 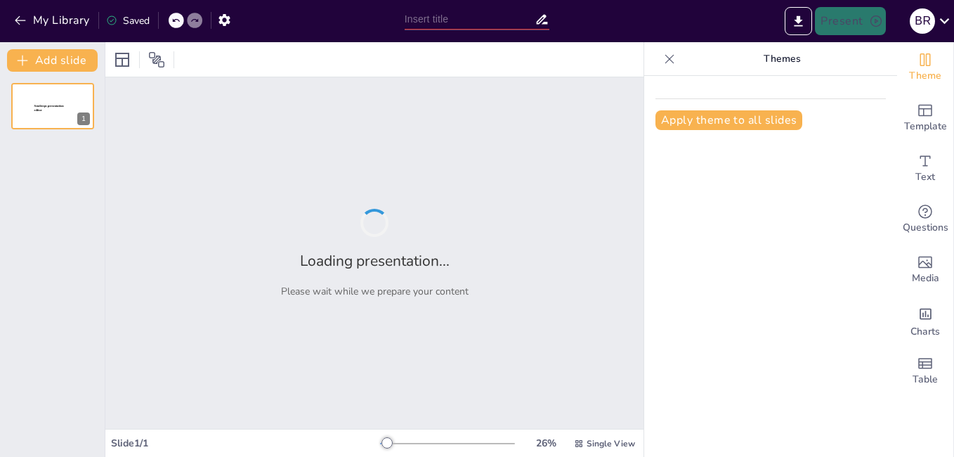 I want to click on div: Change the overall theme, so click(x=925, y=67).